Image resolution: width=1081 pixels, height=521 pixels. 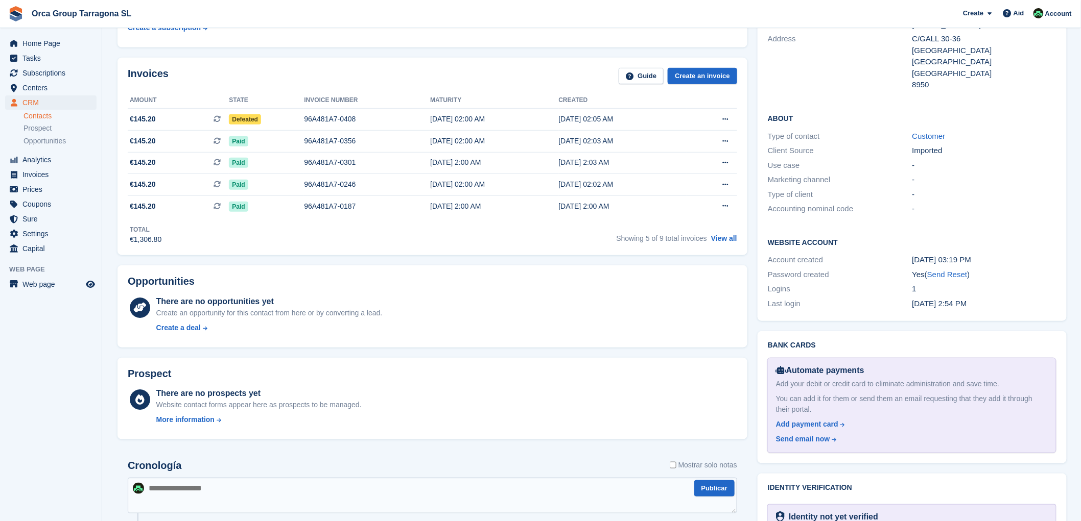 What do you see at coordinates (41, 43) in the screenshot?
I see `font: Home Page` at bounding box center [41, 43].